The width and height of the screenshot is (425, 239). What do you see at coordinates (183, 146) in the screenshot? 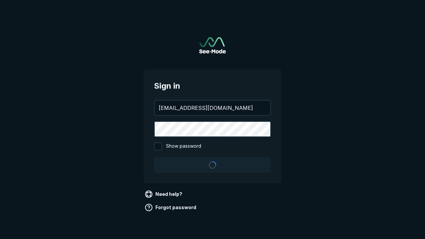
I see `span: Show password` at bounding box center [183, 146].